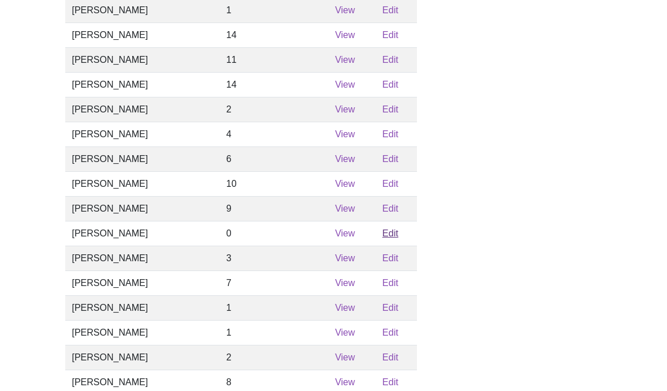 The width and height of the screenshot is (667, 391). What do you see at coordinates (274, 134) in the screenshot?
I see `td: 4` at bounding box center [274, 134].